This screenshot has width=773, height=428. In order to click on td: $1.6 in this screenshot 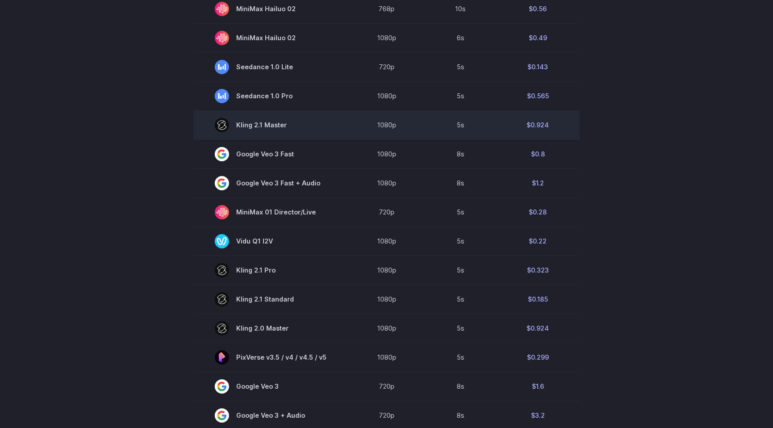, I will do `click(538, 386)`.